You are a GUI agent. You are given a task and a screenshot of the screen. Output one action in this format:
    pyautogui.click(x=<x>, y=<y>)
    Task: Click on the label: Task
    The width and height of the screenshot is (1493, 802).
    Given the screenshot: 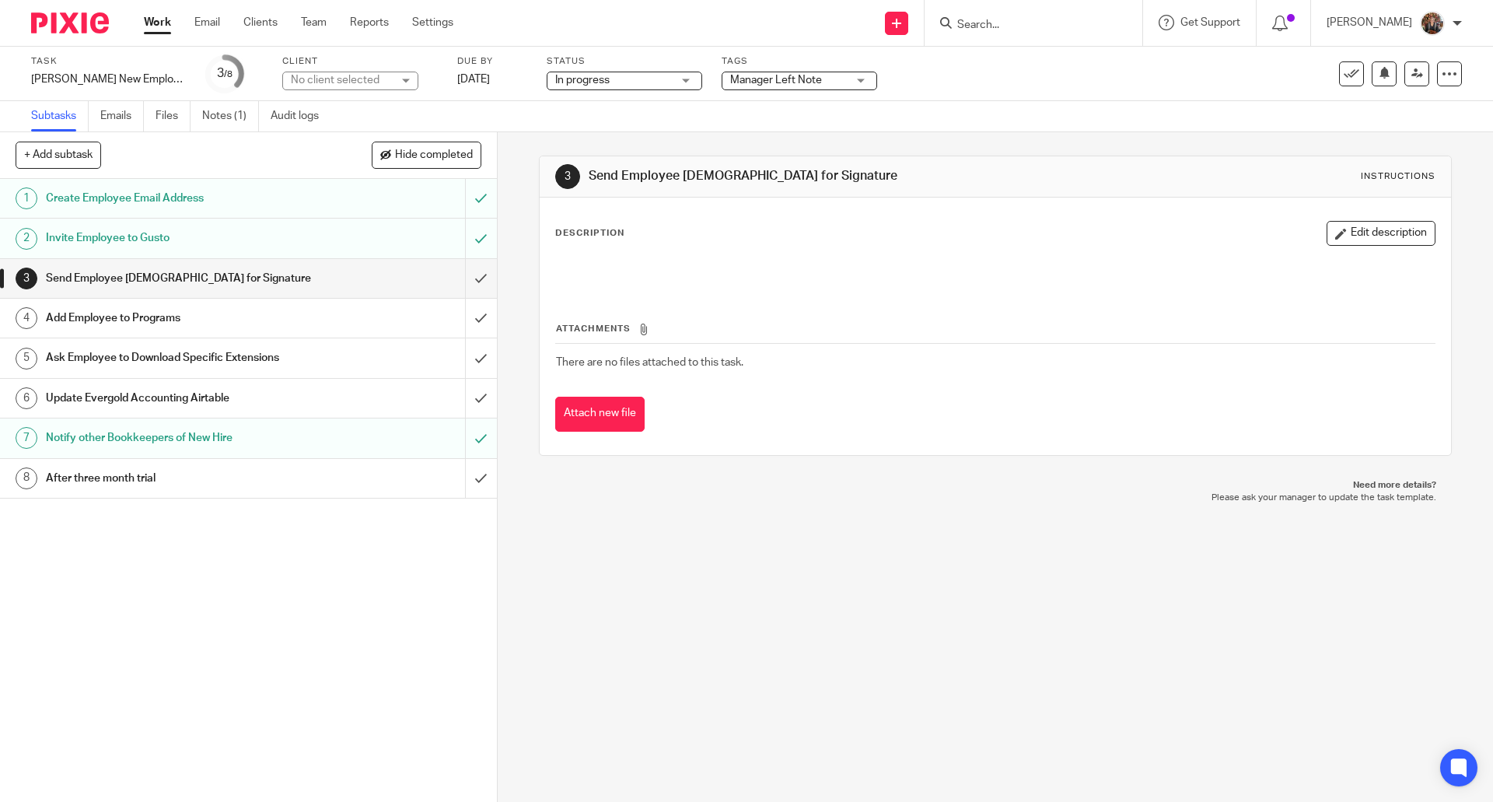 What is the action you would take?
    pyautogui.click(x=109, y=61)
    